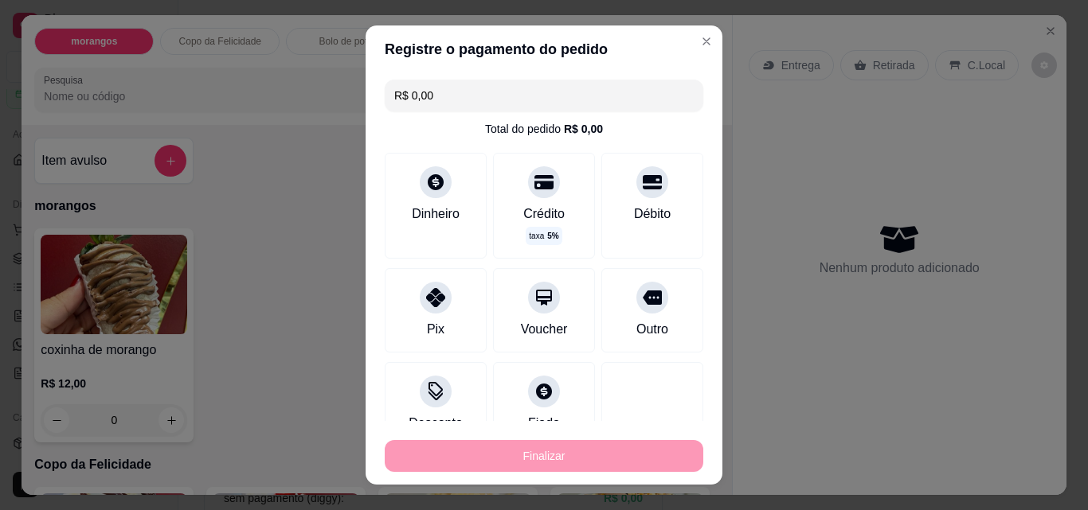 The image size is (1088, 510). I want to click on header: Registre o pagamento do pedido, so click(544, 49).